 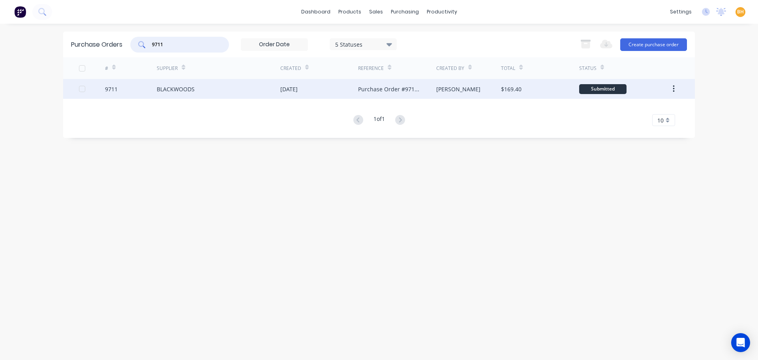 What do you see at coordinates (588, 68) in the screenshot?
I see `div: Status` at bounding box center [588, 68].